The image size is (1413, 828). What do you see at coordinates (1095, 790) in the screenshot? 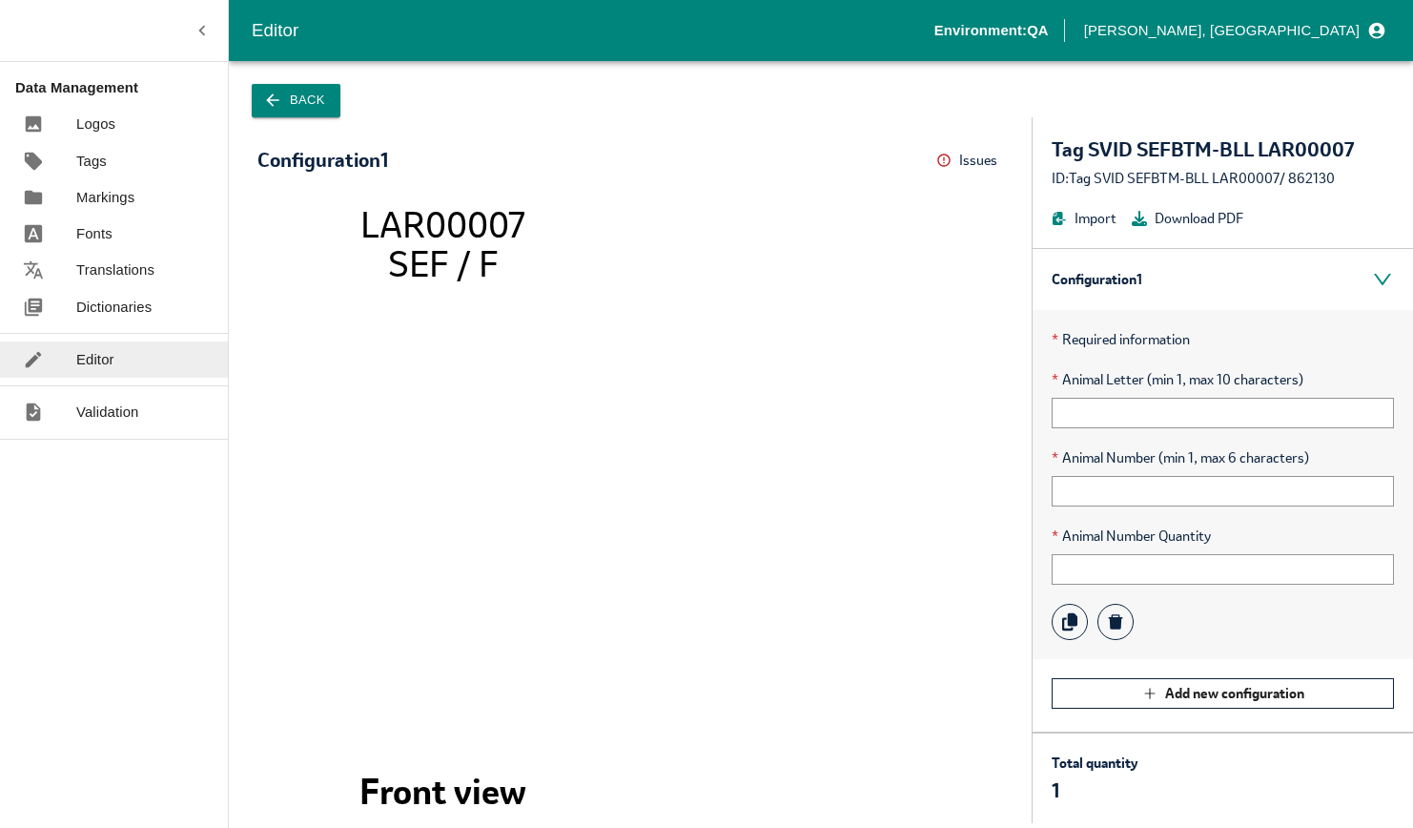
I see `p: 1` at bounding box center [1095, 790].